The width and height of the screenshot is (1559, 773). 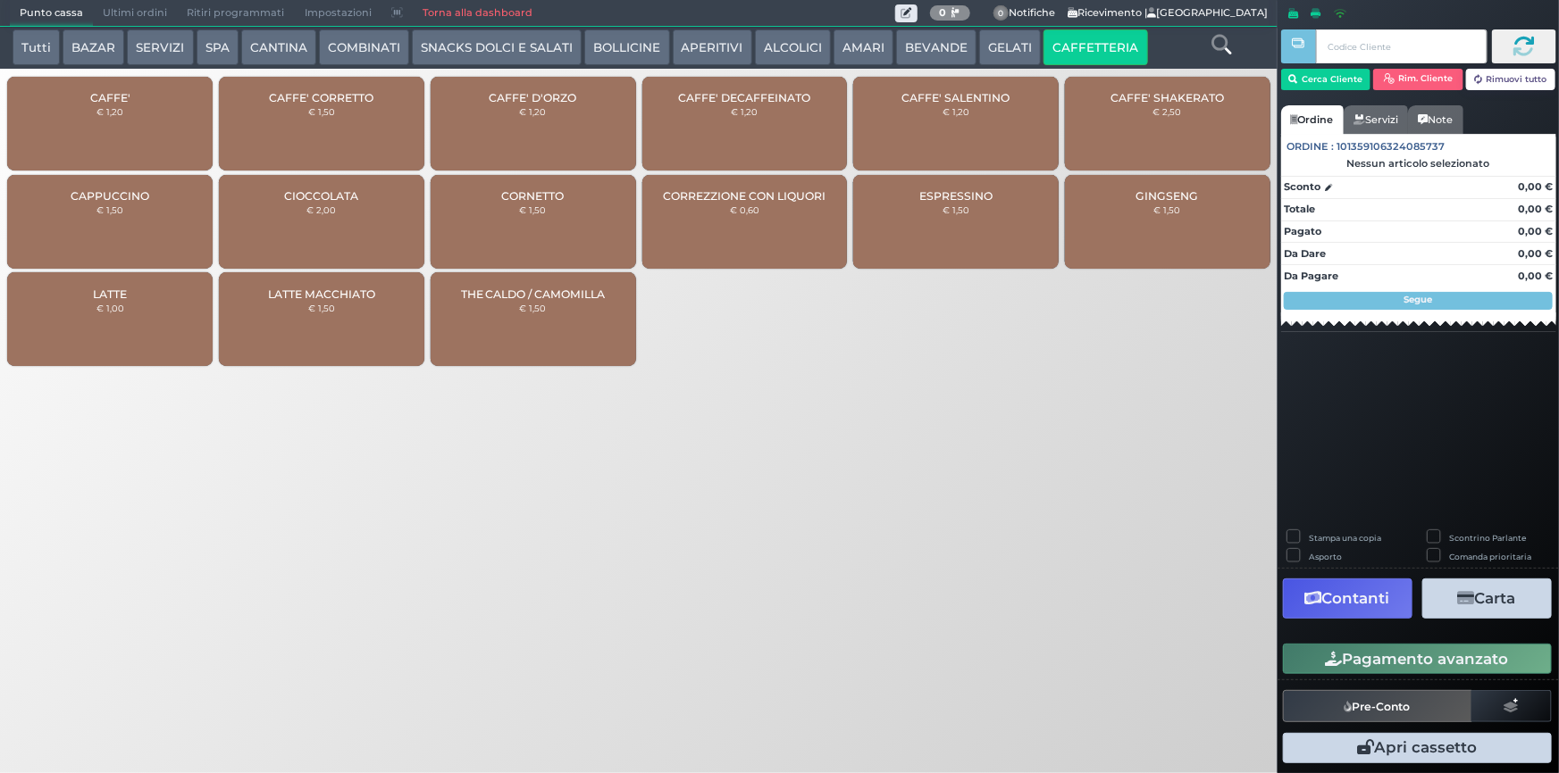 I want to click on strong: Pagato, so click(x=1302, y=231).